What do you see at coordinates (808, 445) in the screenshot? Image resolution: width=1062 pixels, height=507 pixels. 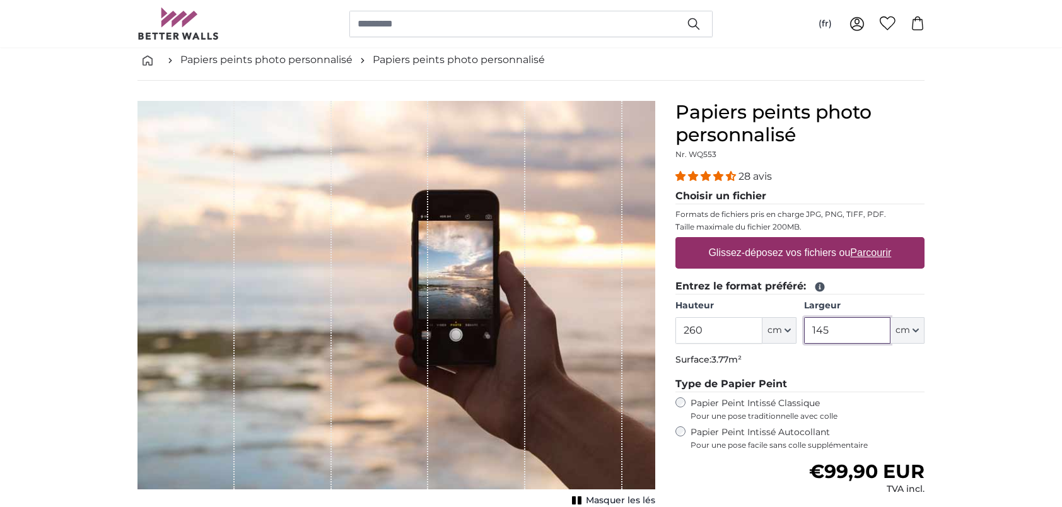 I see `span: Pour une pose facile sans colle supplémentaire` at bounding box center [808, 445].